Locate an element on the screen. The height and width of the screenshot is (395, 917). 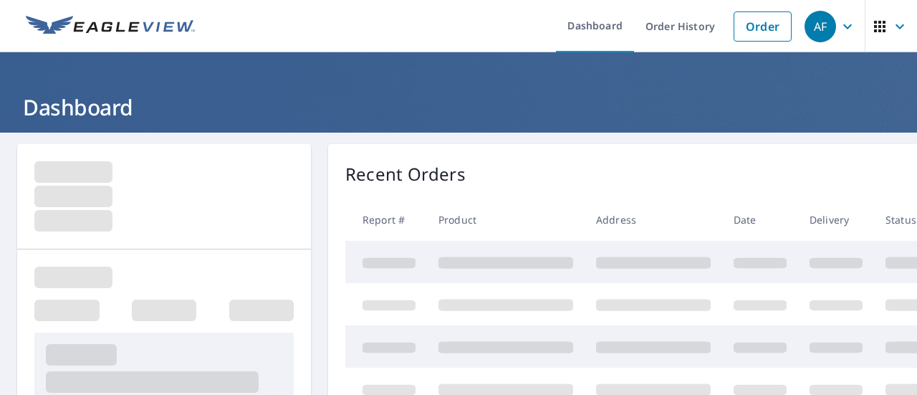
a: Order is located at coordinates (762, 26).